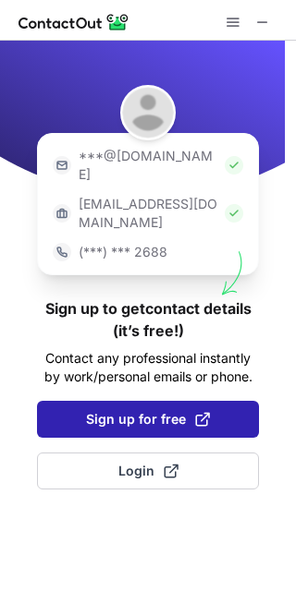 Image resolution: width=296 pixels, height=591 pixels. I want to click on span: Login, so click(148, 471).